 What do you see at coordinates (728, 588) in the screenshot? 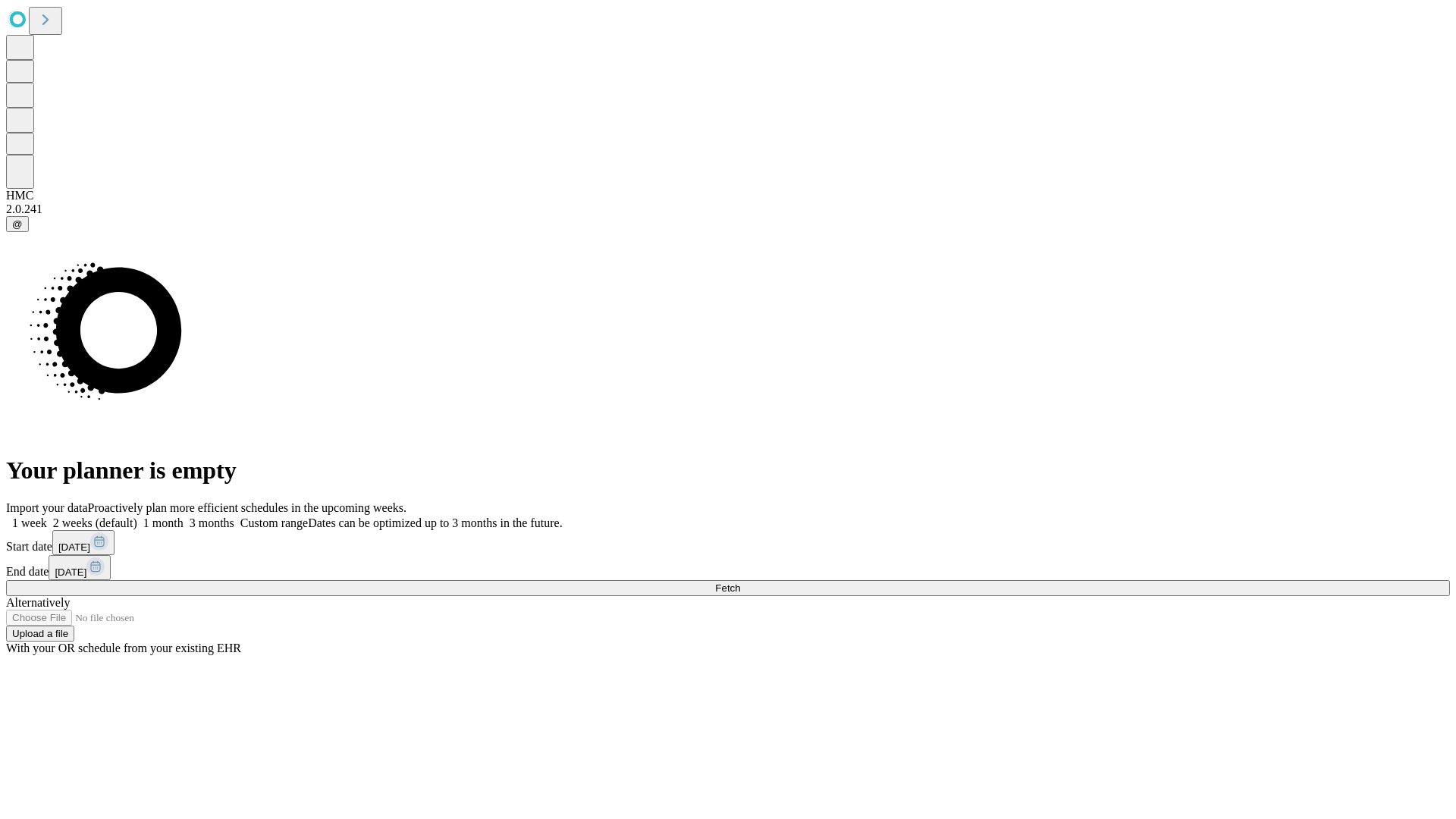
I see `button: Fetch` at bounding box center [728, 588].